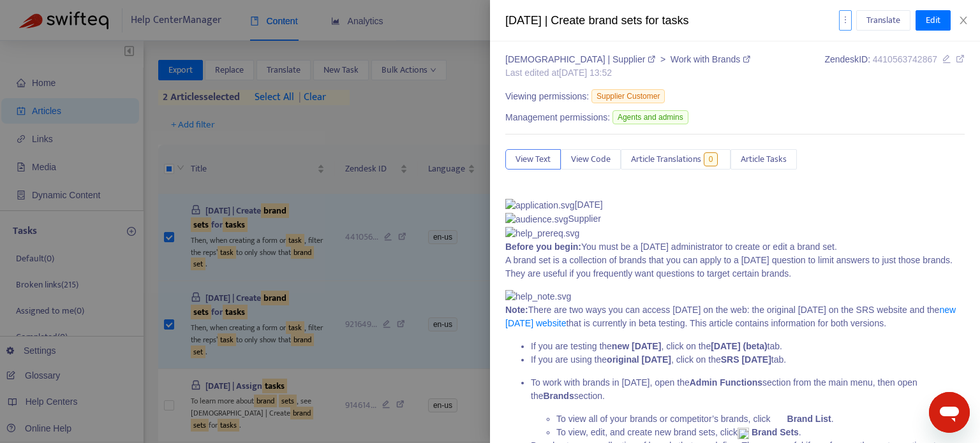 The width and height of the screenshot is (980, 443). I want to click on li: If you are using the , click on the tab., so click(748, 360).